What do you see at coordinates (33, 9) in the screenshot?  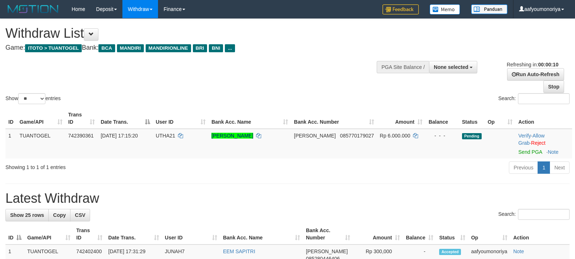 I see `img: MOTION_logo.png` at bounding box center [33, 9].